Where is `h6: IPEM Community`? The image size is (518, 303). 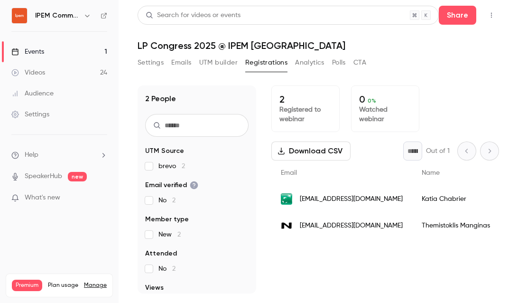 h6: IPEM Community is located at coordinates (57, 16).